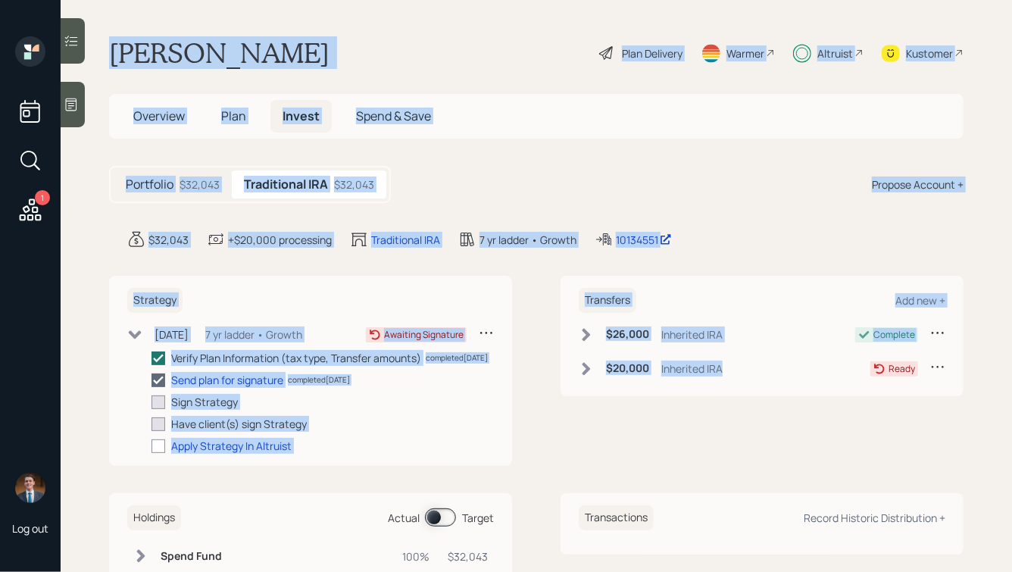 The height and width of the screenshot is (572, 1012). I want to click on div: Complete, so click(894, 335).